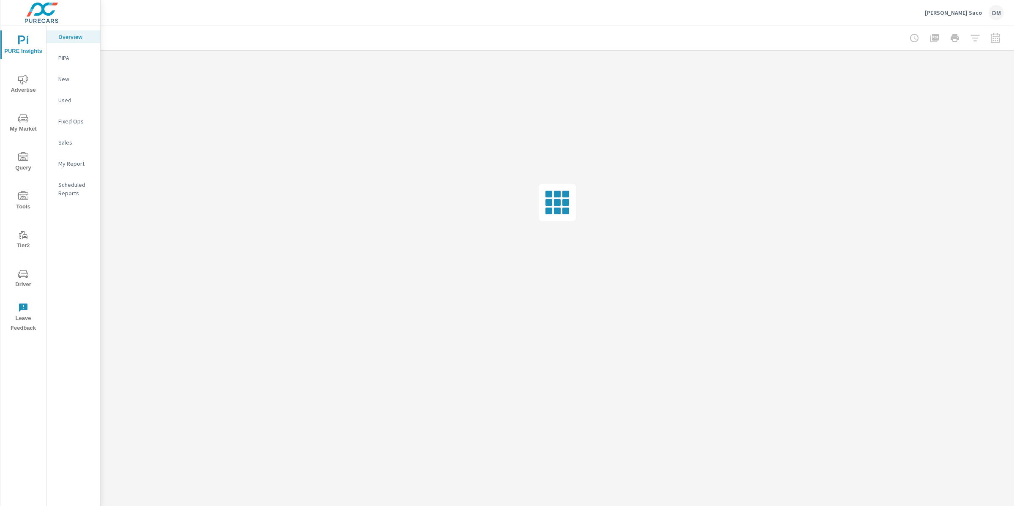  What do you see at coordinates (76, 79) in the screenshot?
I see `p: New` at bounding box center [76, 79].